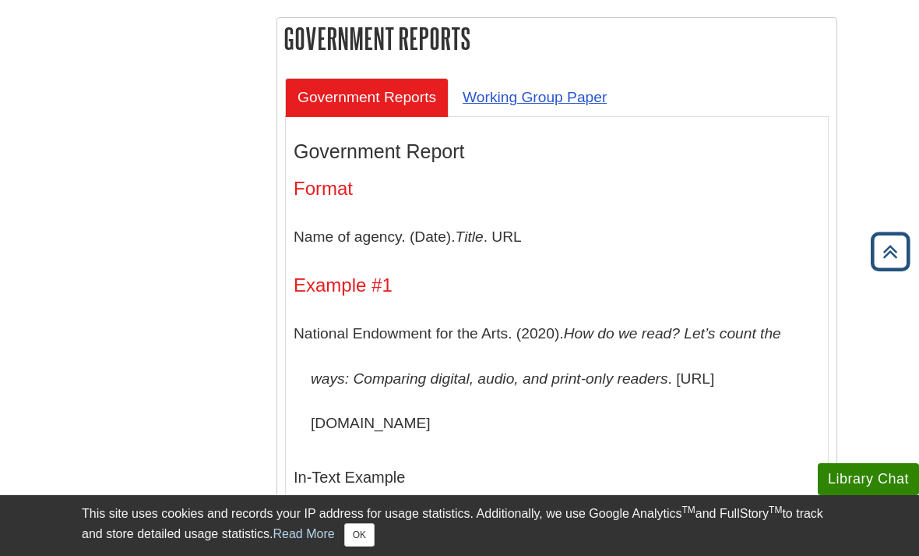 This screenshot has height=556, width=919. I want to click on p: Name of agency. (Date). . URL, so click(557, 237).